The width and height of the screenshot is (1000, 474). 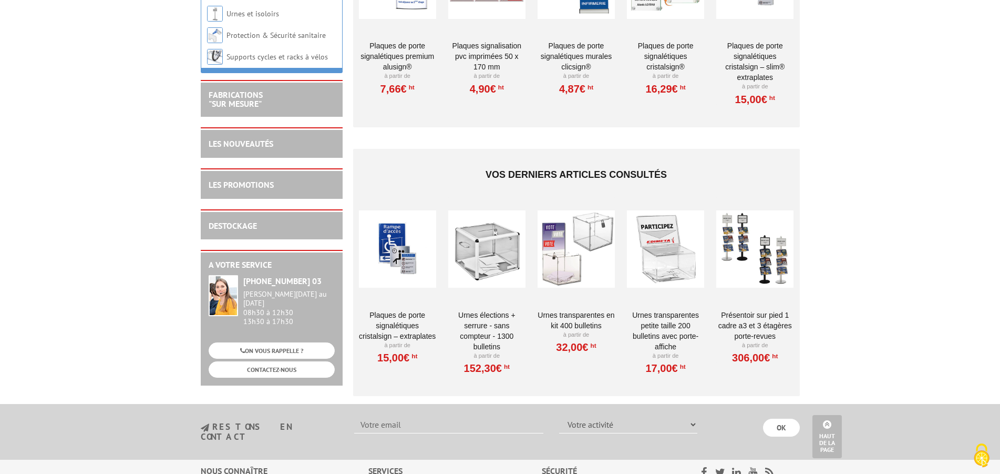 What do you see at coordinates (241, 185) in the screenshot?
I see `a: LES PROMOTIONS` at bounding box center [241, 185].